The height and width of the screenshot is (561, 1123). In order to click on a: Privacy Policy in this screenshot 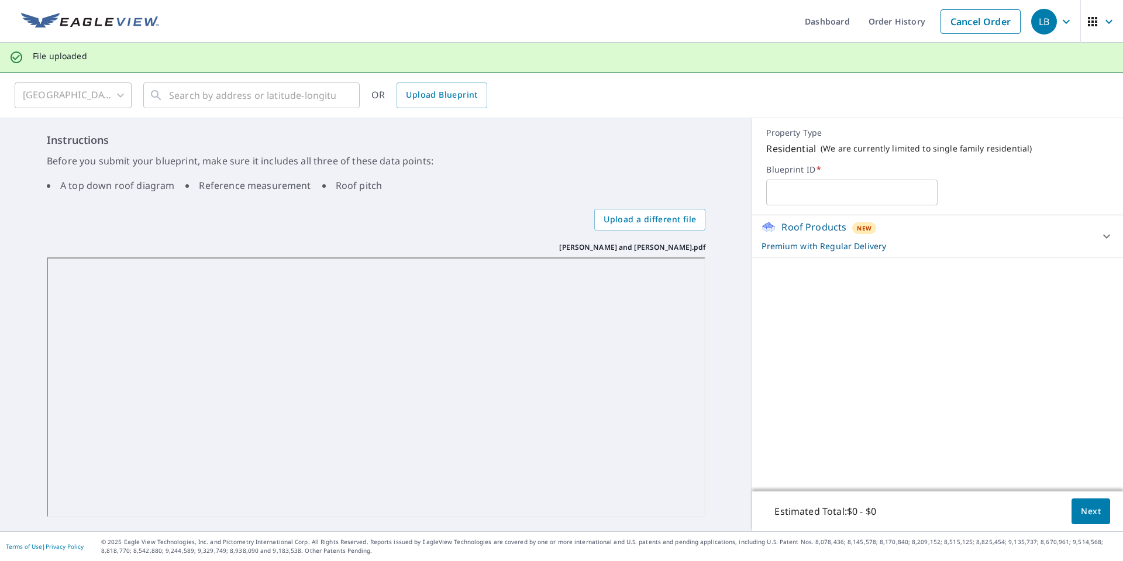, I will do `click(64, 546)`.